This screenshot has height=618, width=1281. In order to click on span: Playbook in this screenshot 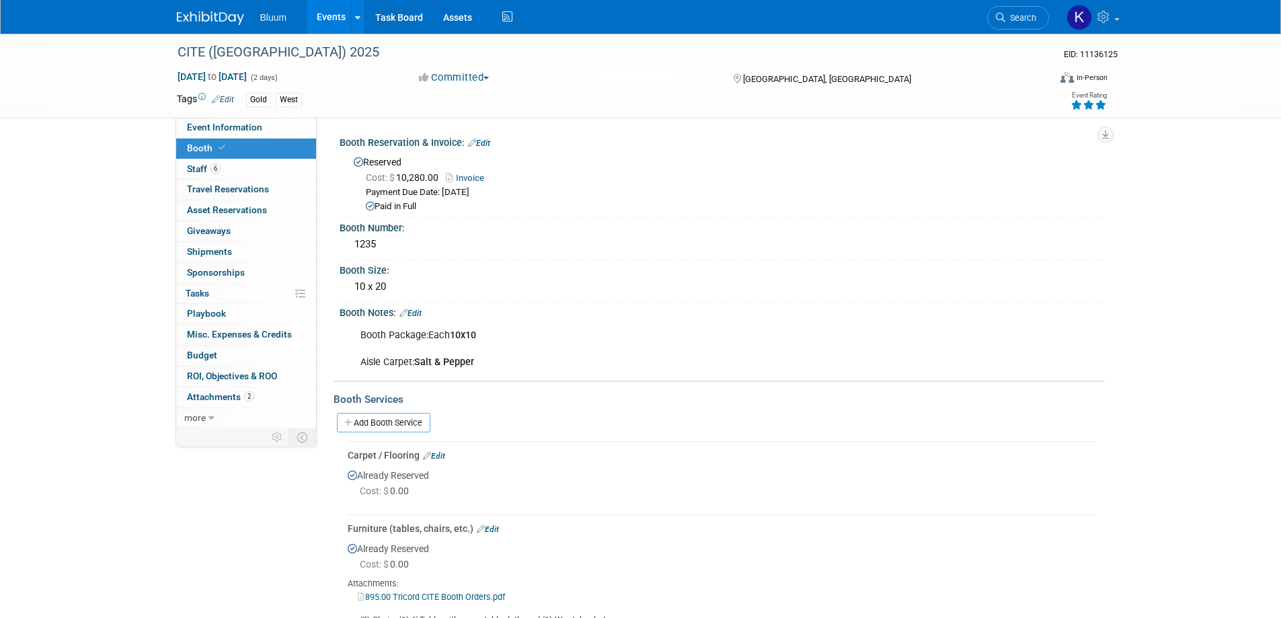, I will do `click(206, 313)`.